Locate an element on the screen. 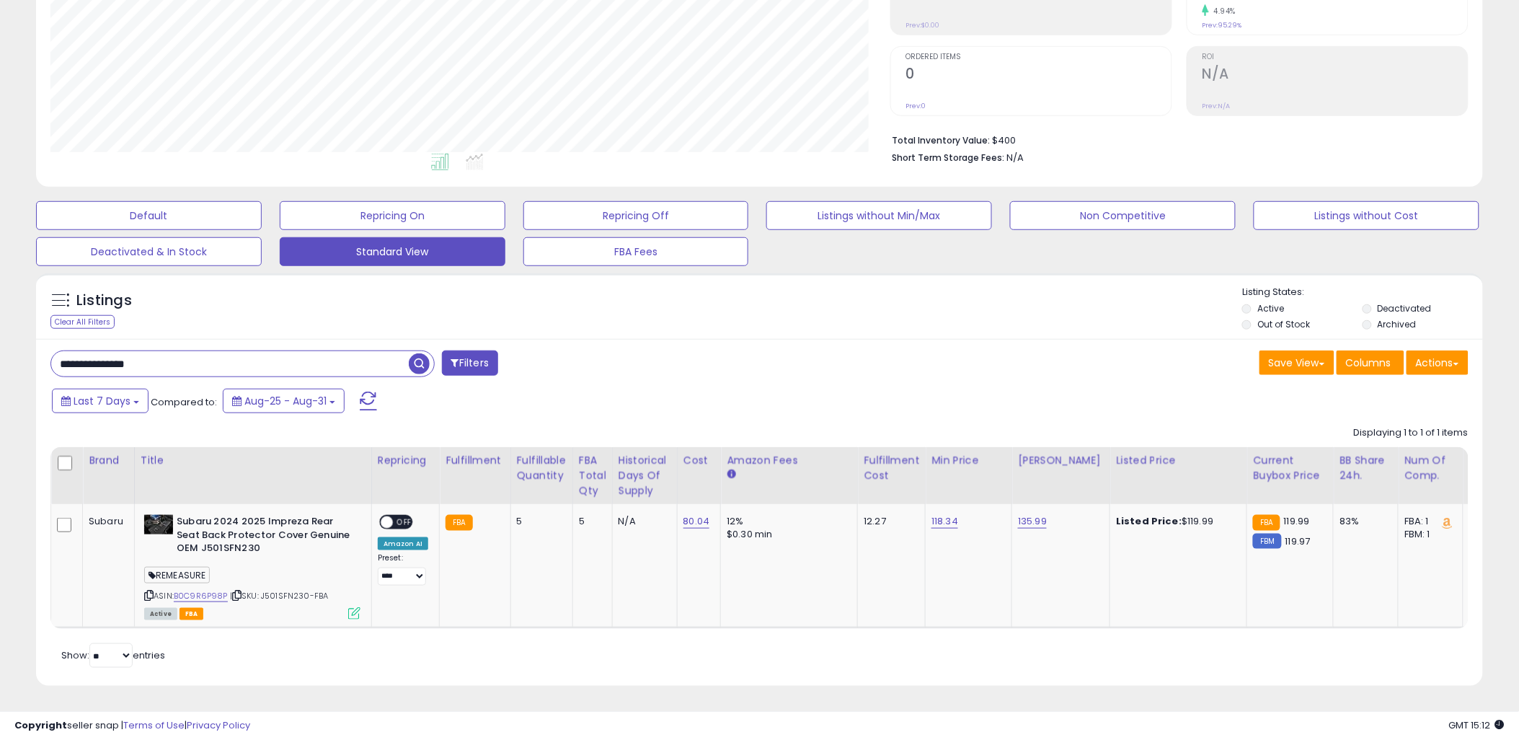 This screenshot has width=1519, height=740. div: Amazon AI is located at coordinates (403, 544).